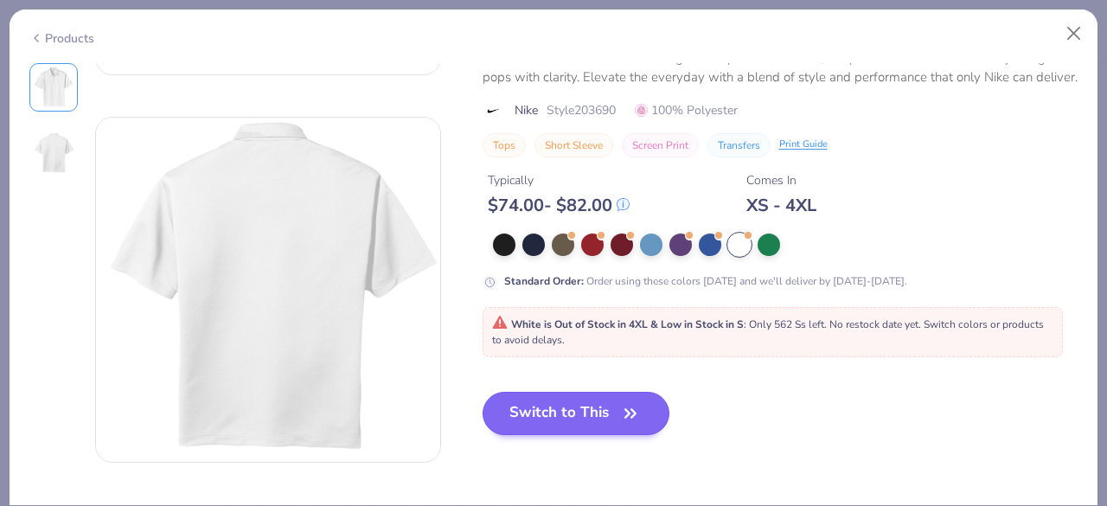 Image resolution: width=1107 pixels, height=506 pixels. What do you see at coordinates (803, 144) in the screenshot?
I see `div: Print Guide` at bounding box center [803, 144].